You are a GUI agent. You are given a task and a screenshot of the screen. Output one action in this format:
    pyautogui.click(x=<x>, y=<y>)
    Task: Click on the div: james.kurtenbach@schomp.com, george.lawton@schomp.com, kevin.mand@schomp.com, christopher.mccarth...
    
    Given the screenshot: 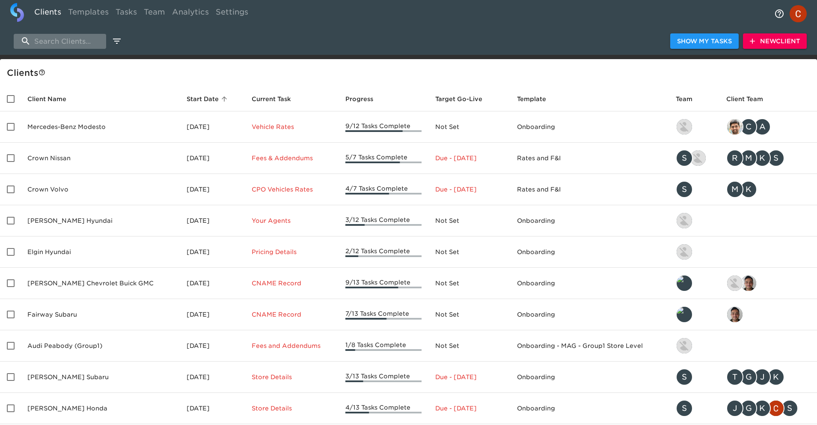 What is the action you would take?
    pyautogui.click(x=769, y=408)
    